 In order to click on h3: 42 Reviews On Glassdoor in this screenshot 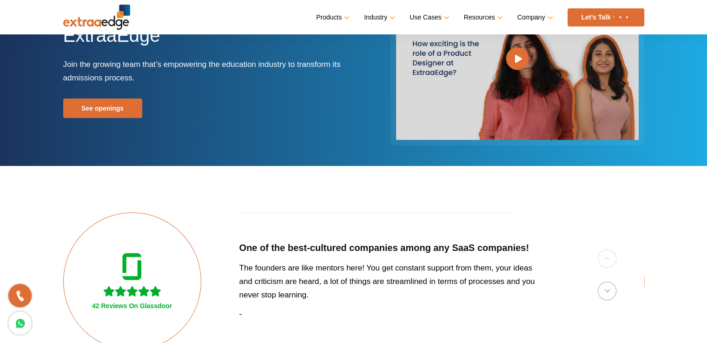, I will do `click(132, 306)`.